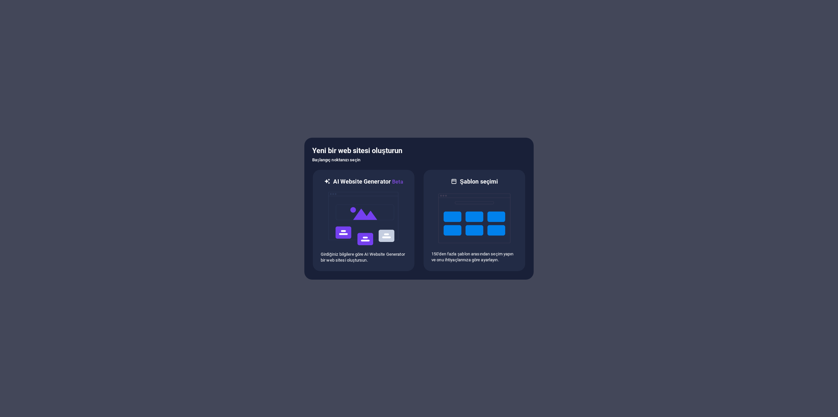 Image resolution: width=838 pixels, height=417 pixels. I want to click on h6: AI Website Generator, so click(368, 182).